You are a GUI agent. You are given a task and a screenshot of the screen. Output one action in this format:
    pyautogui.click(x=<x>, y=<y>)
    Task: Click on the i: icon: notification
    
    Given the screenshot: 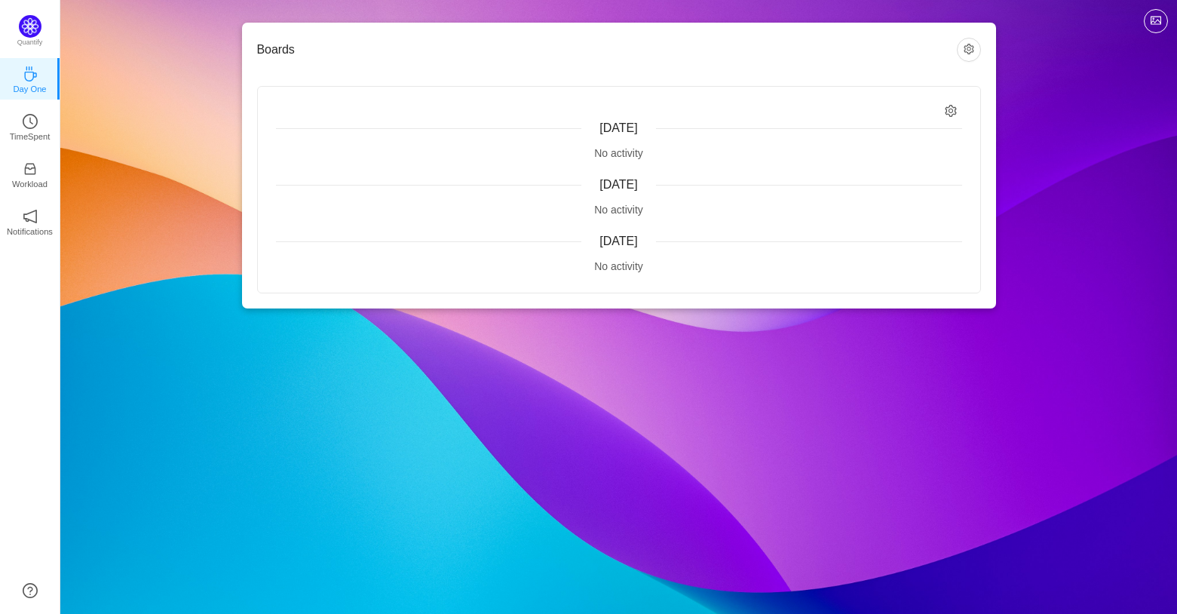 What is the action you would take?
    pyautogui.click(x=30, y=216)
    